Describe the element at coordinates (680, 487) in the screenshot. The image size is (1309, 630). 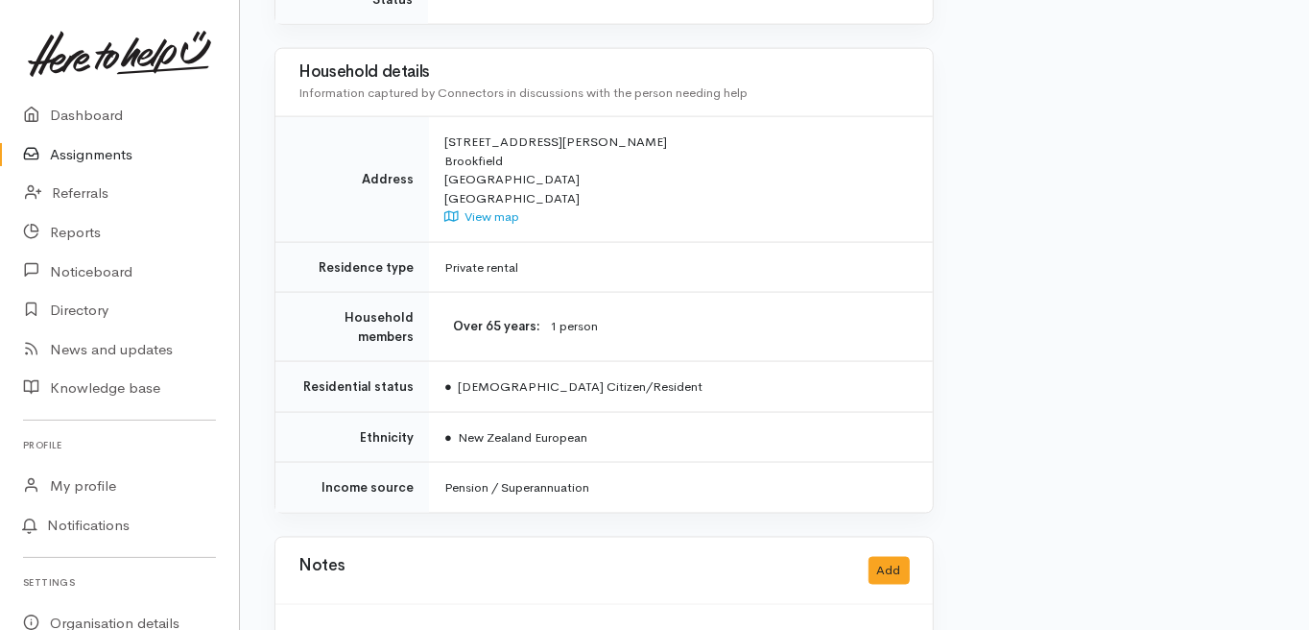
I see `td: Pension / Superannuation` at that location.